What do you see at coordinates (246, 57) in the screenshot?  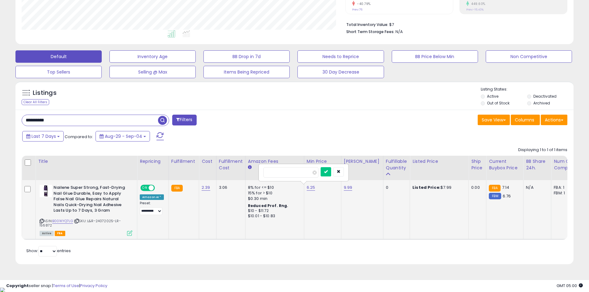 I see `button: BB Drop in 7d` at bounding box center [246, 57].